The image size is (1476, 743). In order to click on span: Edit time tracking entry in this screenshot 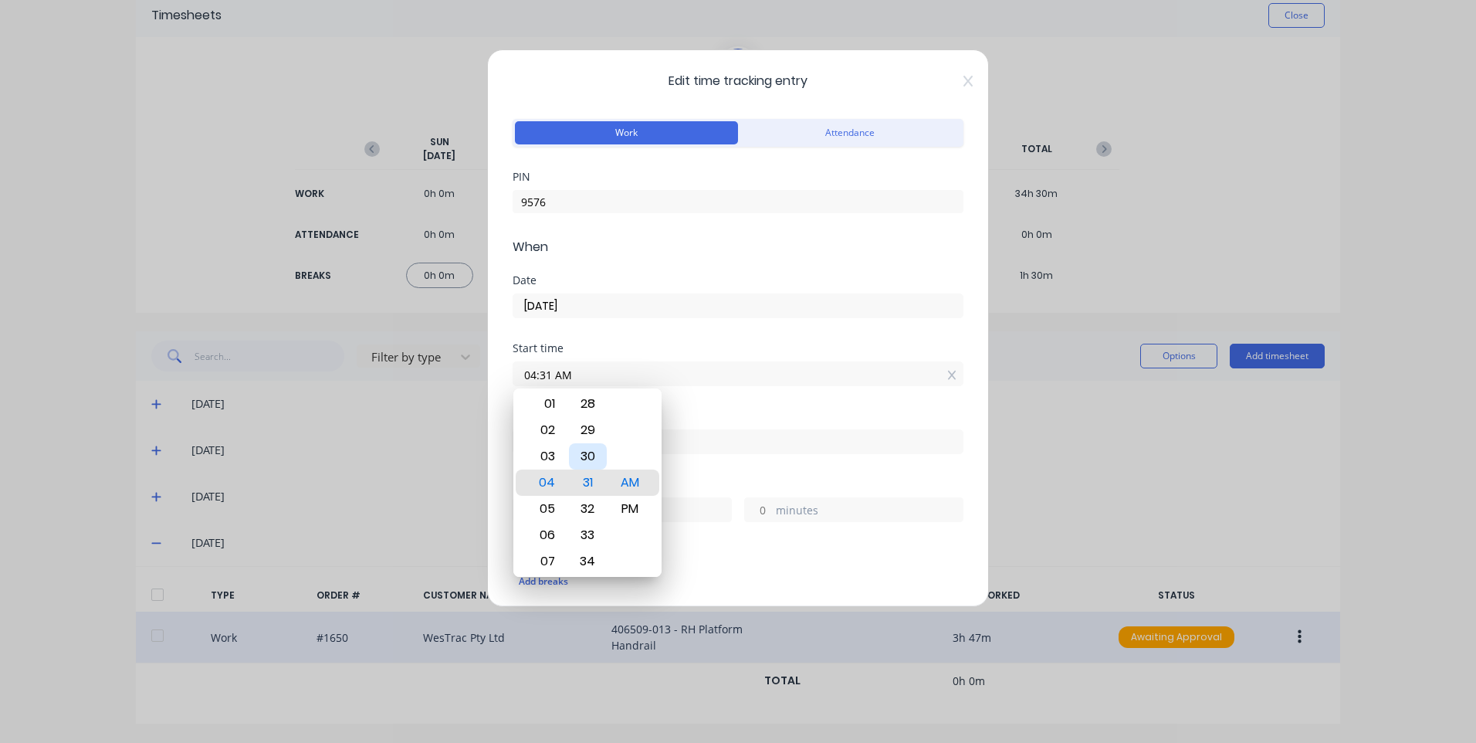, I will do `click(738, 81)`.